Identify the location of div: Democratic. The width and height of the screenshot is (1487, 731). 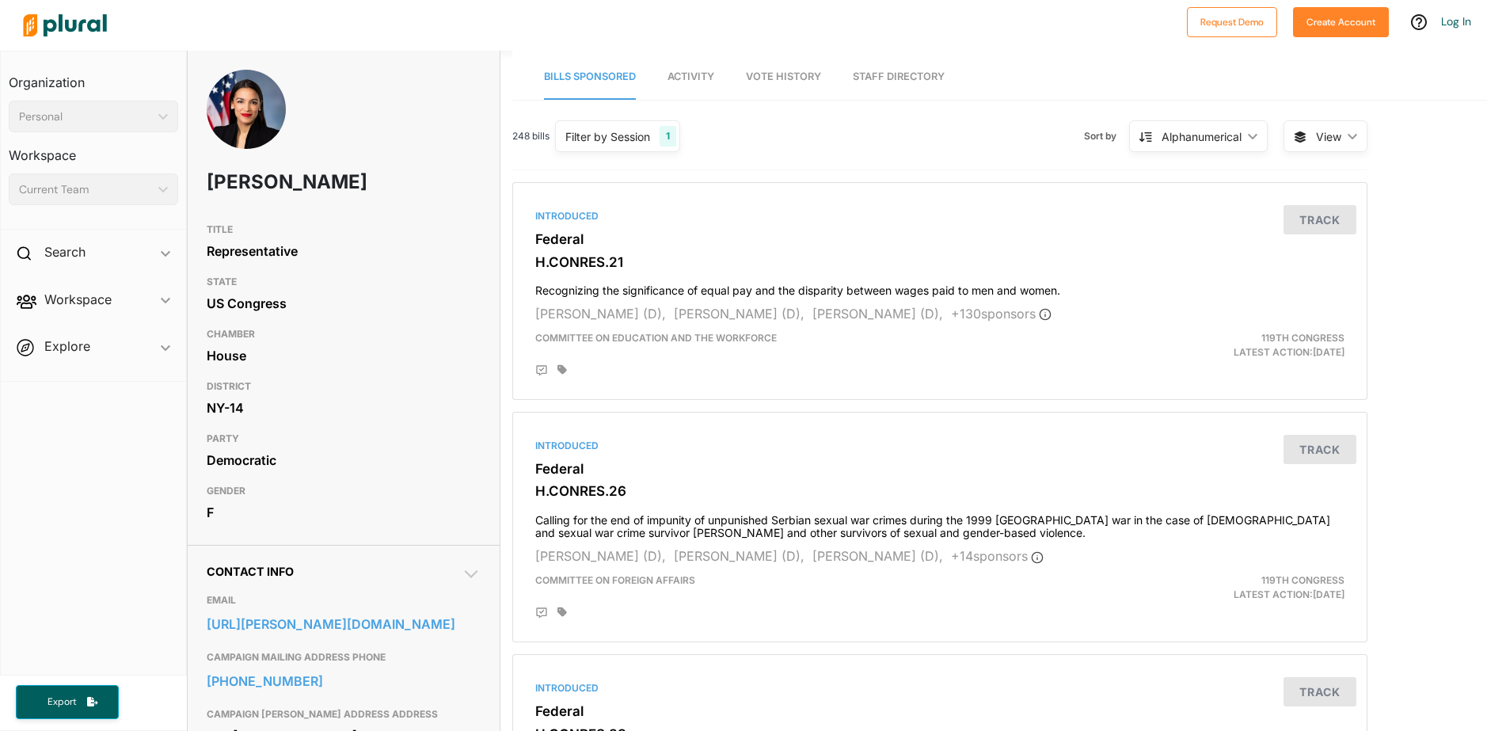
(343, 460).